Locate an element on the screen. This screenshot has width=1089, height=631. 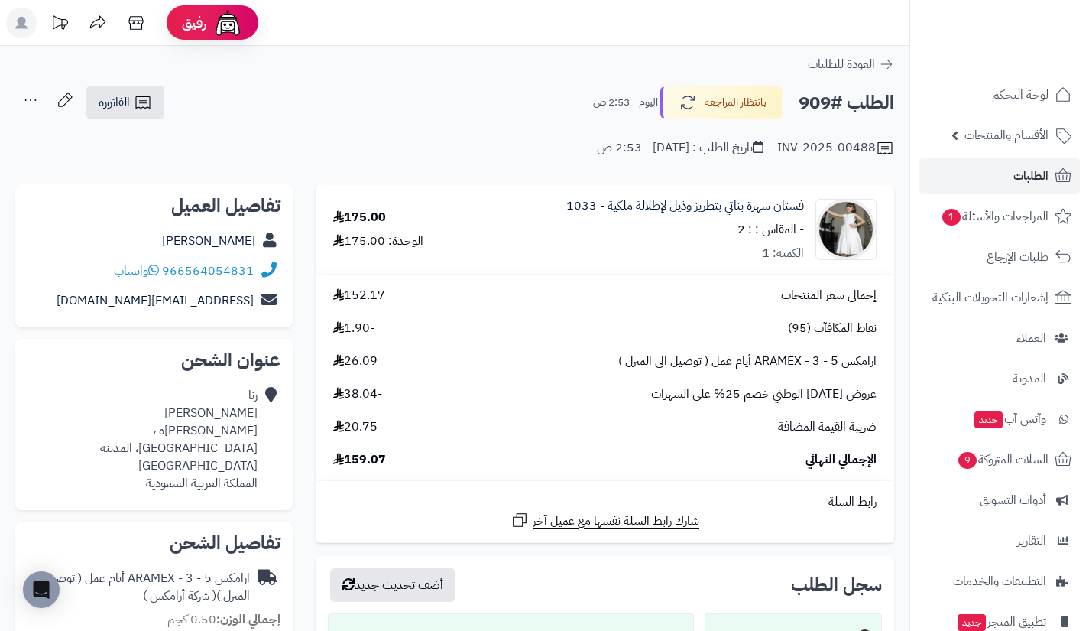
a: التطبيقات والخدمات is located at coordinates (1000, 581).